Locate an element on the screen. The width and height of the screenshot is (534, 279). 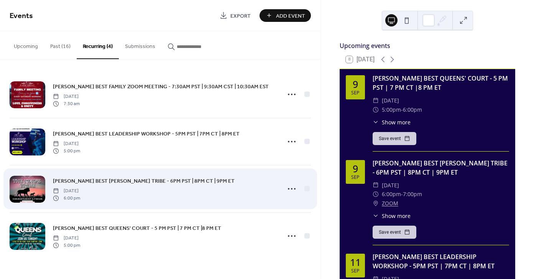
button: Submissions is located at coordinates (140, 44).